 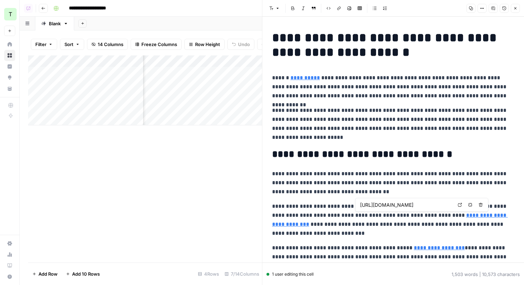 What do you see at coordinates (69, 44) in the screenshot?
I see `span: Sort` at bounding box center [69, 44].